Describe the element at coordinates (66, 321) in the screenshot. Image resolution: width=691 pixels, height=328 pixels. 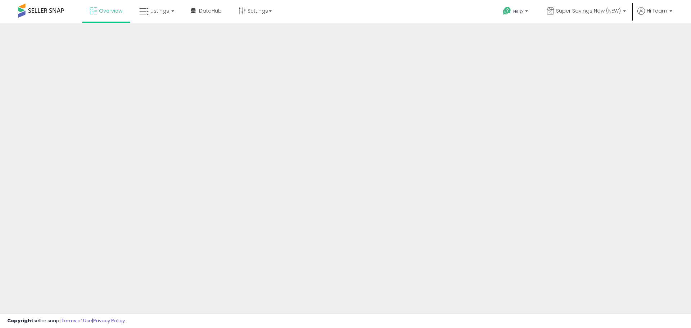
I see `div: seller snap | |` at that location.